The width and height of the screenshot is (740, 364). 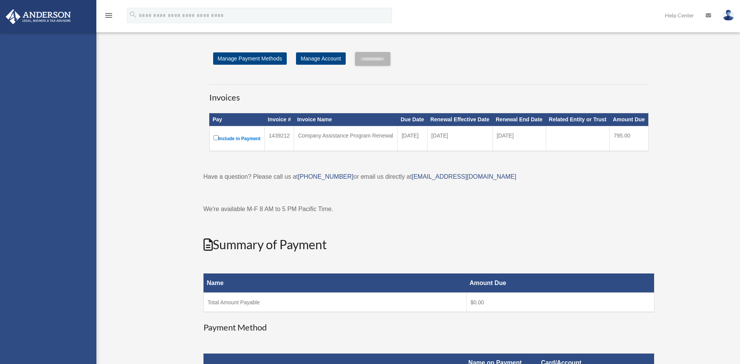 I want to click on img: User Pic, so click(x=728, y=15).